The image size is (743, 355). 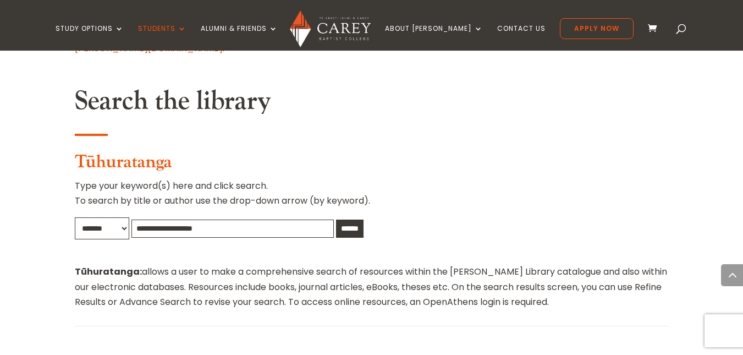 What do you see at coordinates (239, 37) in the screenshot?
I see `a: Alumni & Friends` at bounding box center [239, 37].